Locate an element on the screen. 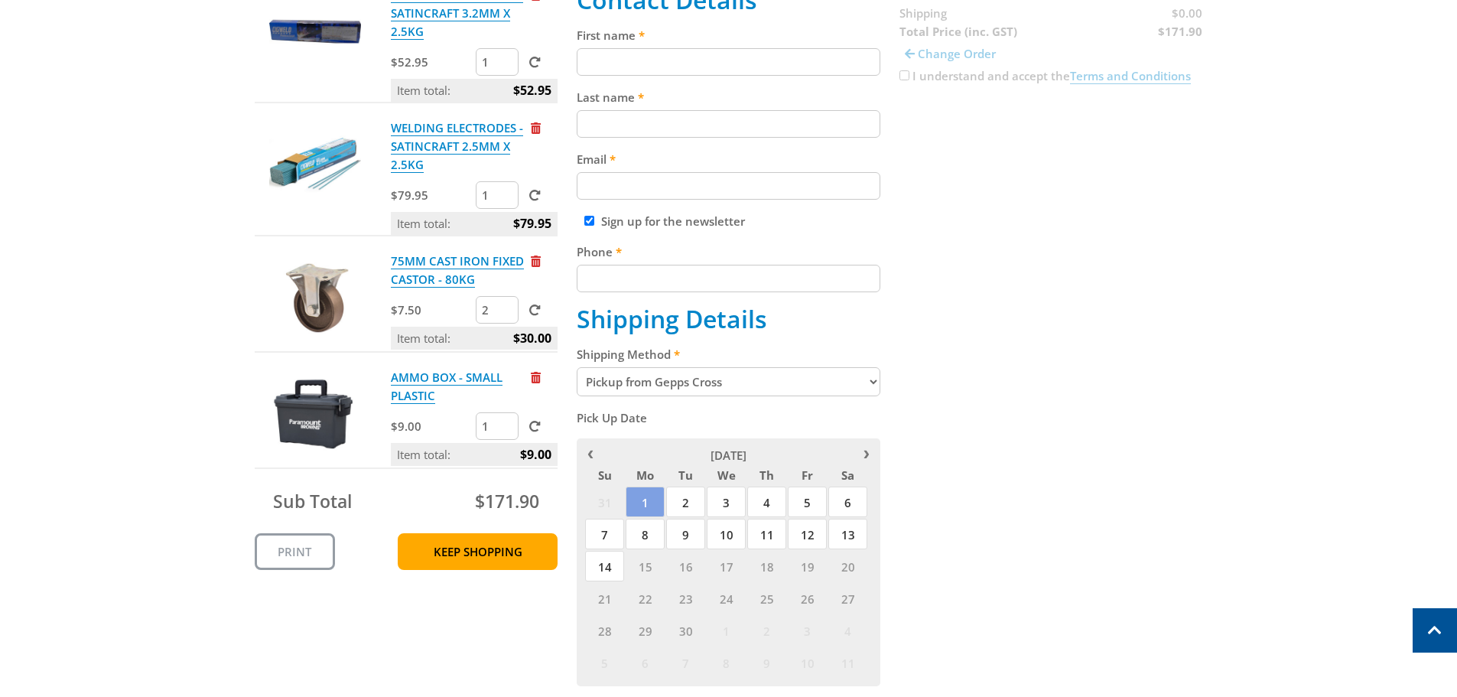 Image resolution: width=1457 pixels, height=697 pixels. label: Pick Up Date is located at coordinates (728, 418).